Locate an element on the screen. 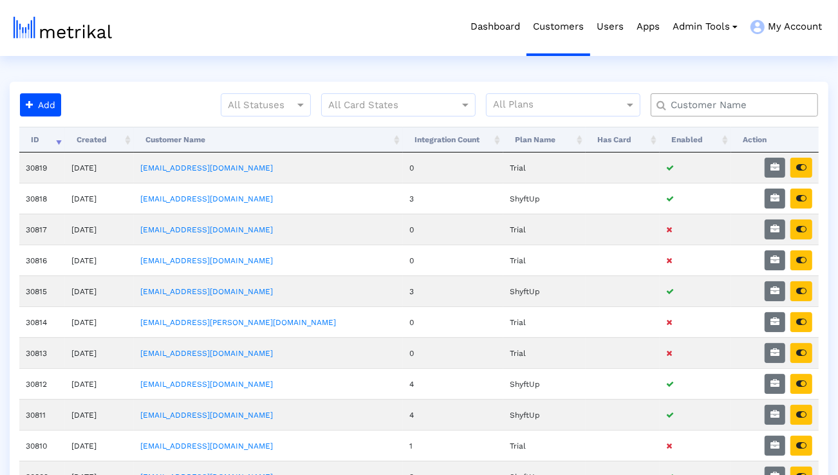 The width and height of the screenshot is (838, 475). td: 30812 is located at coordinates (42, 383).